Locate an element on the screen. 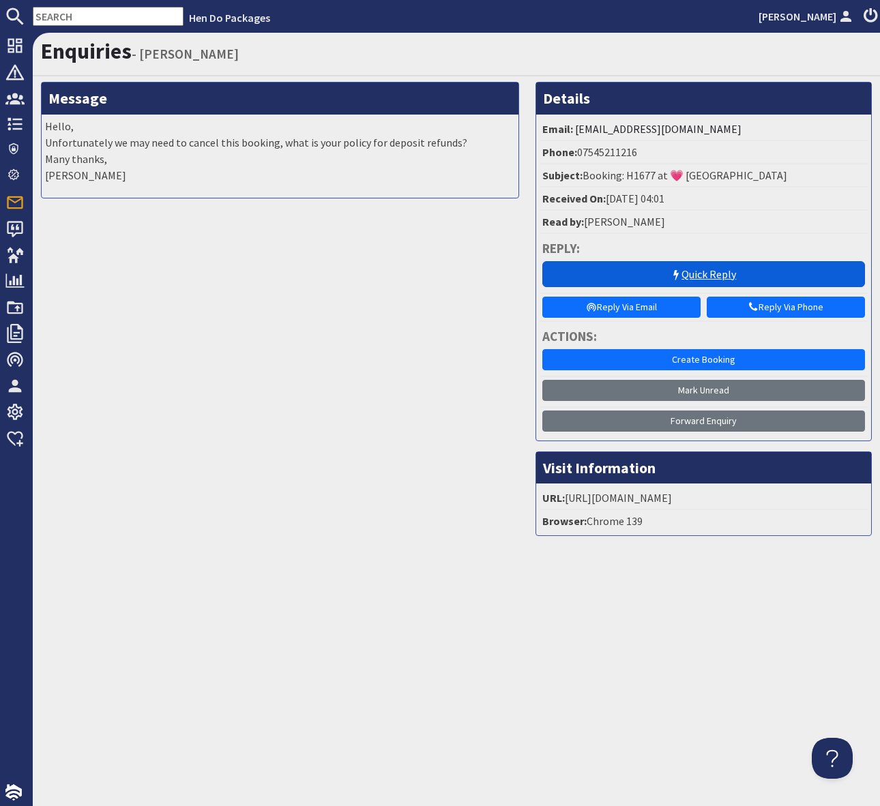 The height and width of the screenshot is (806, 880). img: staytech_i_w-64f4e8e9ee0a9c174fd5317b4b171b261742d2d393467e5bdba4413f4f884c10.svg is located at coordinates (14, 792).